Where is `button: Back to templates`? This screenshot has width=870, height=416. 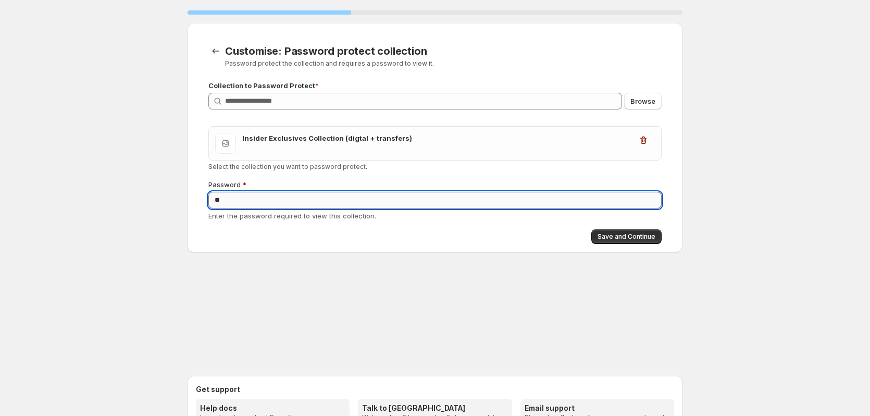 button: Back to templates is located at coordinates (216, 51).